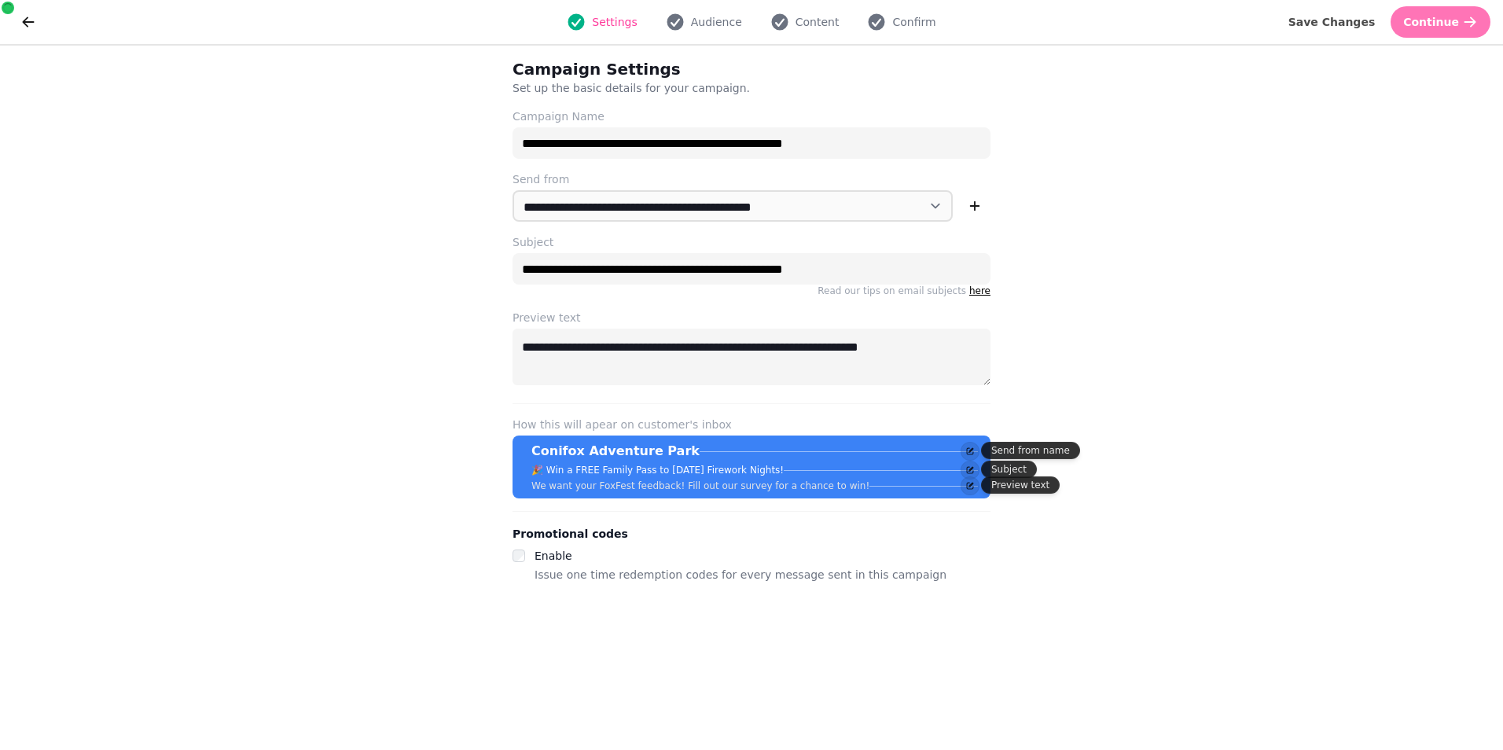 Image resolution: width=1503 pixels, height=750 pixels. Describe the element at coordinates (28, 22) in the screenshot. I see `button: go back` at that location.